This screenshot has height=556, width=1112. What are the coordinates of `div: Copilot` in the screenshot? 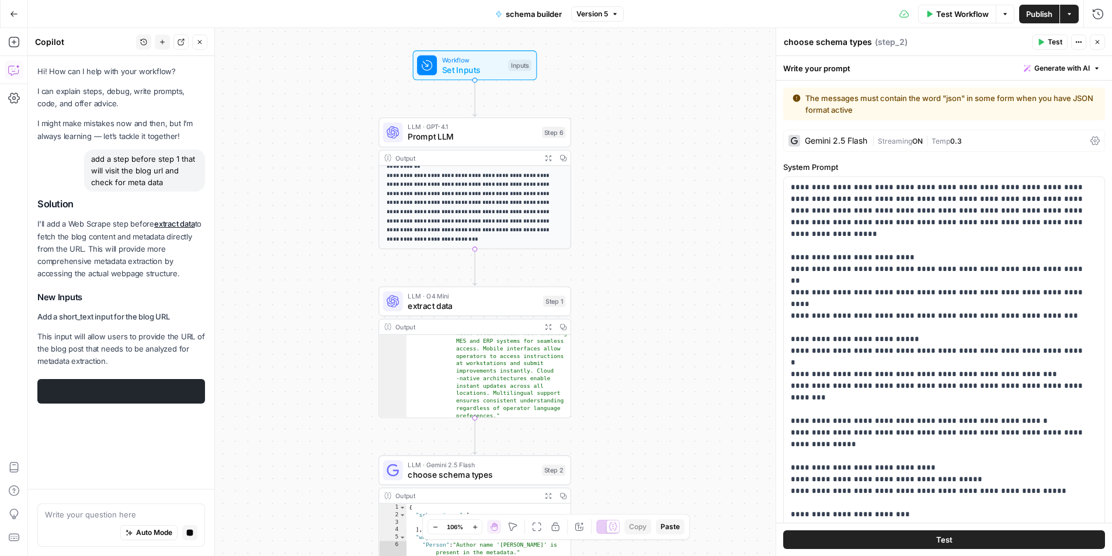 It's located at (84, 42).